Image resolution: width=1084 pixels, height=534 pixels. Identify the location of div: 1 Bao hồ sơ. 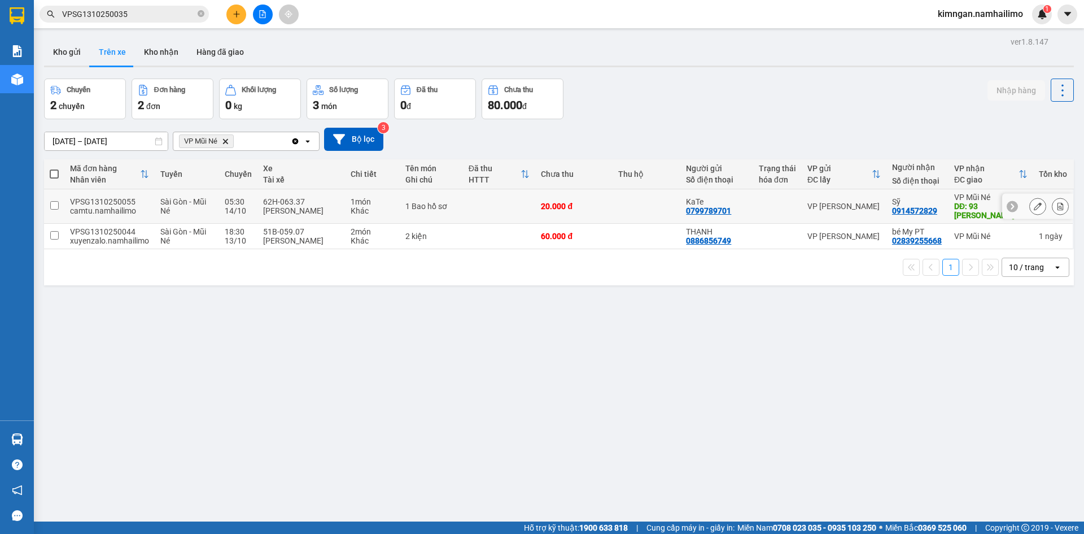
(431, 206).